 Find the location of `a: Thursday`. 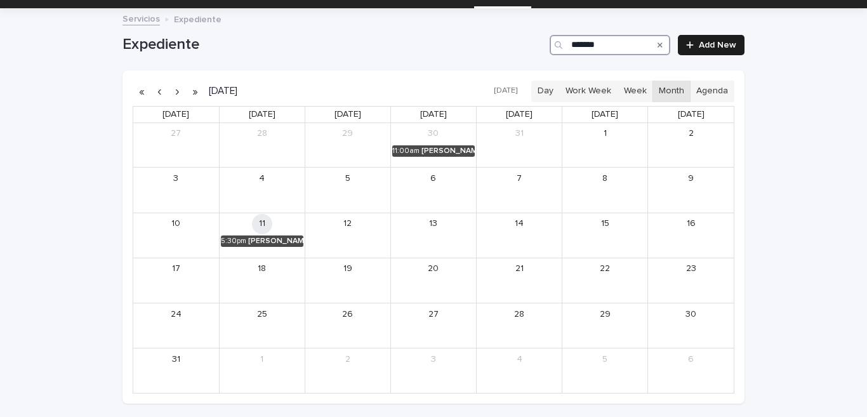

a: Thursday is located at coordinates (519, 114).